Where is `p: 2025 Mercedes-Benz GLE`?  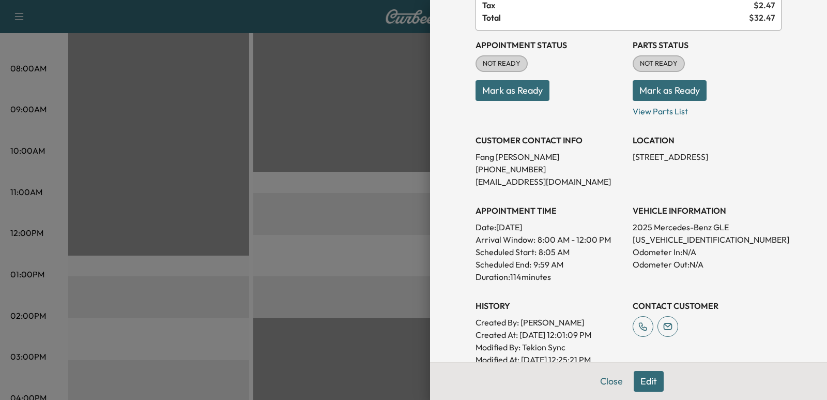 p: 2025 Mercedes-Benz GLE is located at coordinates (707, 227).